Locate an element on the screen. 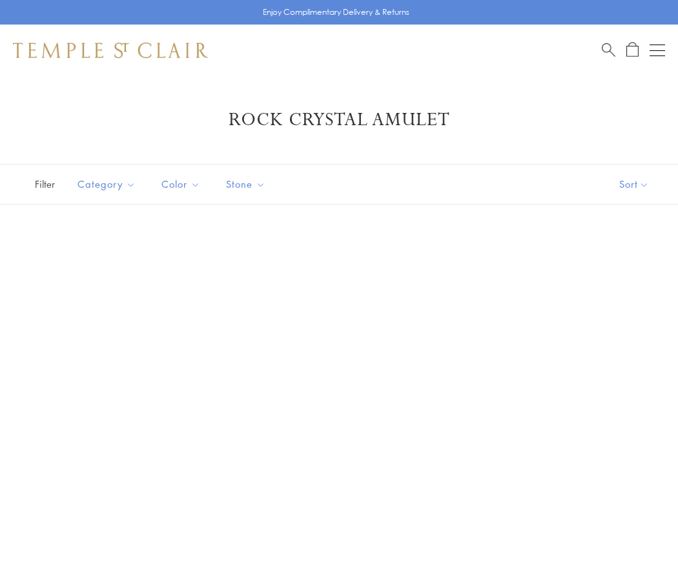 Image resolution: width=678 pixels, height=573 pixels. button: Stone is located at coordinates (245, 184).